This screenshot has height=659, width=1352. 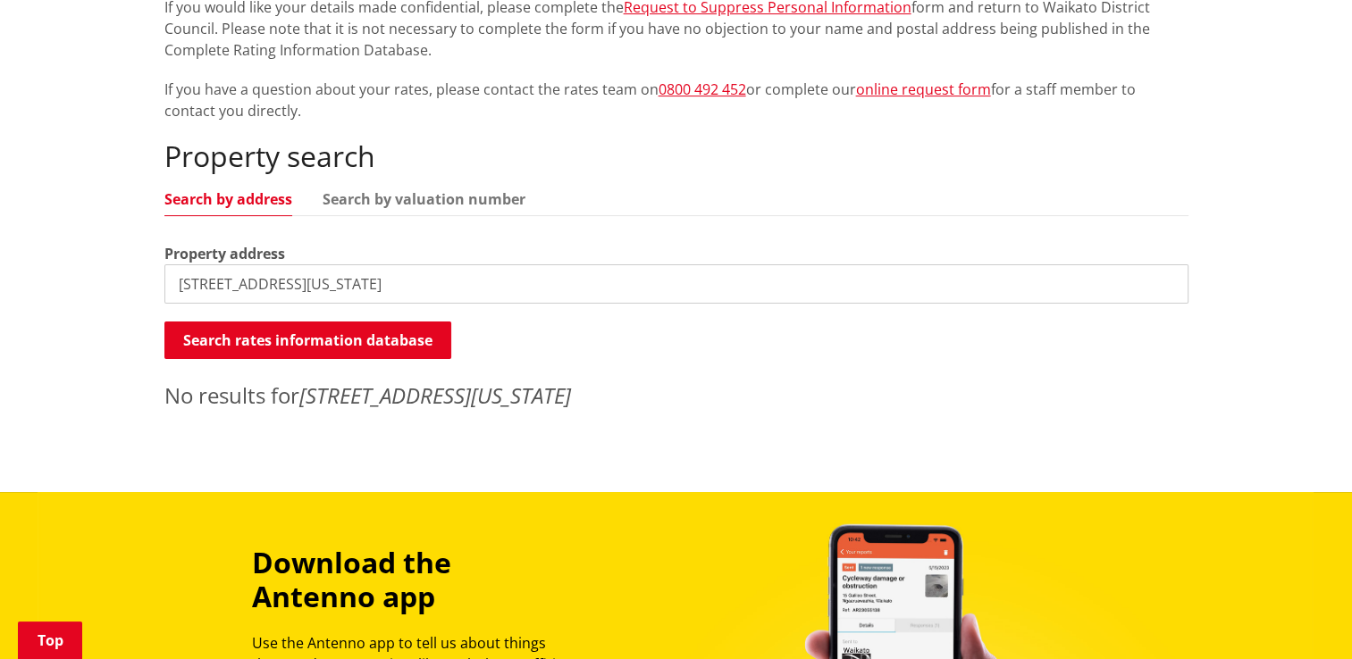 What do you see at coordinates (676, 100) in the screenshot?
I see `p: If you have a question about your rates, please contact the rates team on or complete our for a s...` at bounding box center [676, 100].